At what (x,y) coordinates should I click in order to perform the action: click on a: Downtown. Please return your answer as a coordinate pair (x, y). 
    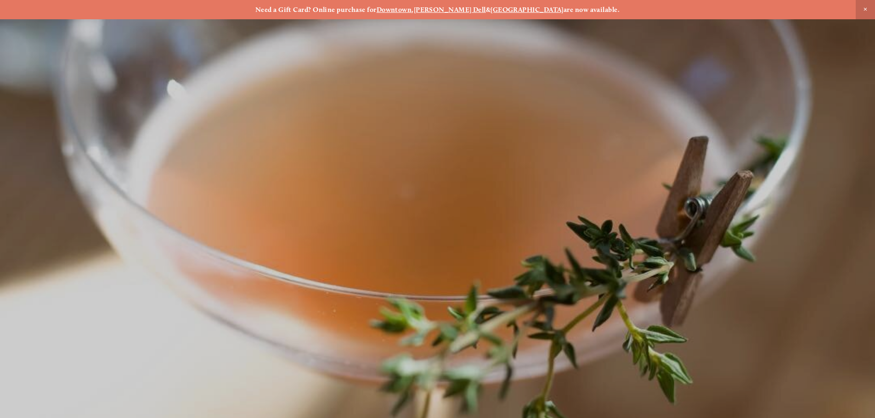
    Looking at the image, I should click on (394, 10).